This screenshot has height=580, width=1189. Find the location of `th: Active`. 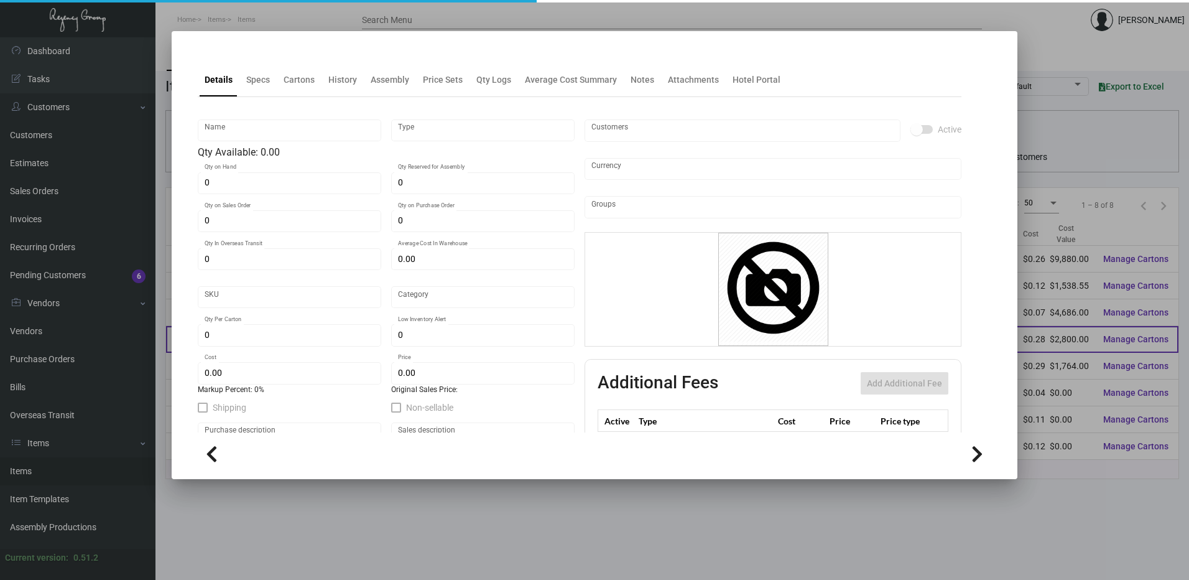

th: Active is located at coordinates (617, 420).